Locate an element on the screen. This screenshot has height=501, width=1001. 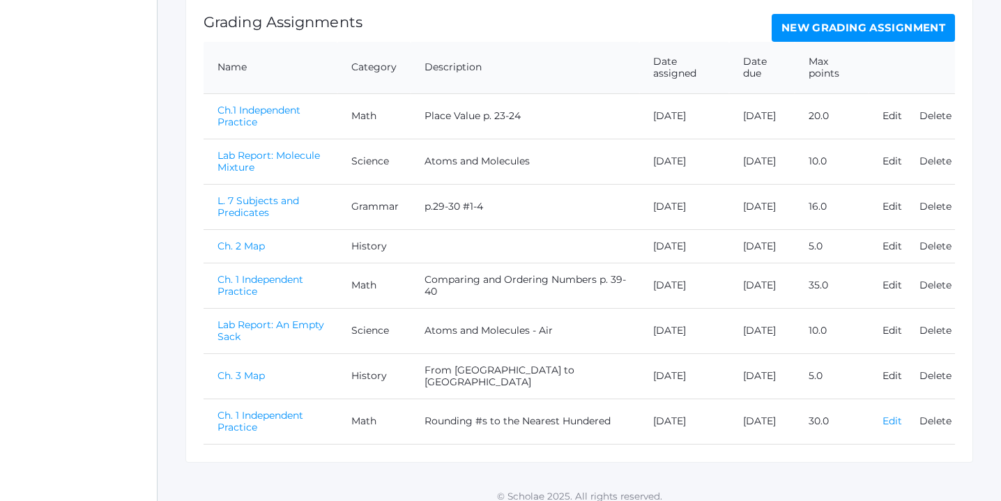
th: Name is located at coordinates (270, 68).